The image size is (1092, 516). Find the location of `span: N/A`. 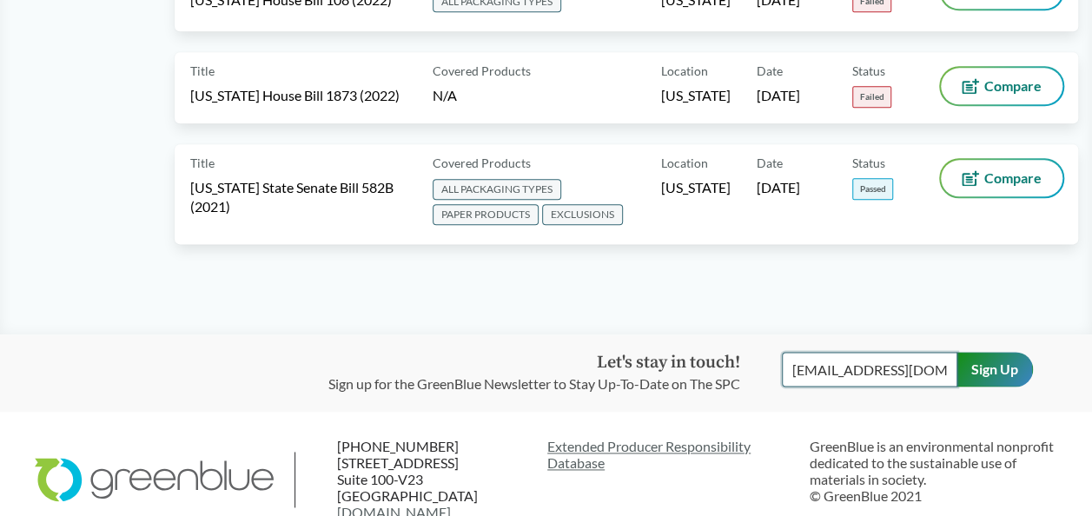

span: N/A is located at coordinates (445, 95).